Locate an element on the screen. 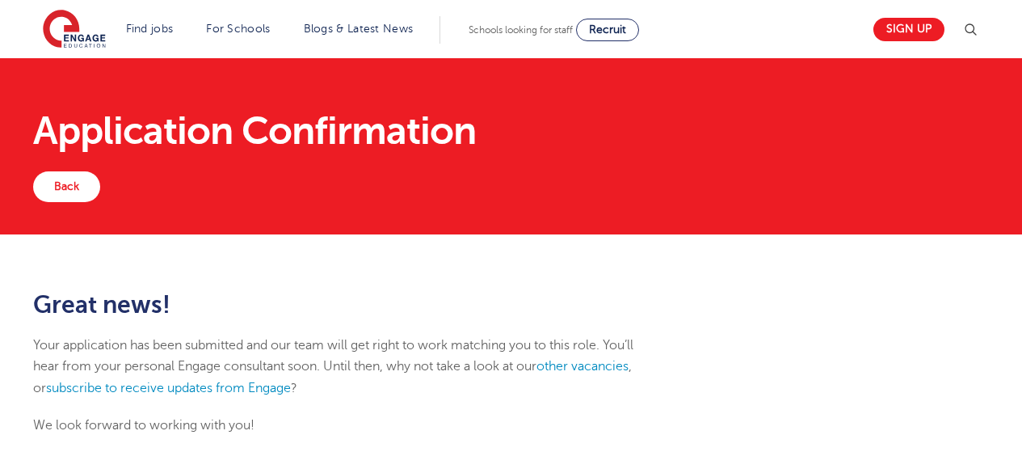 The width and height of the screenshot is (1022, 473). a: subscribe to receive updates from Engage is located at coordinates (168, 388).